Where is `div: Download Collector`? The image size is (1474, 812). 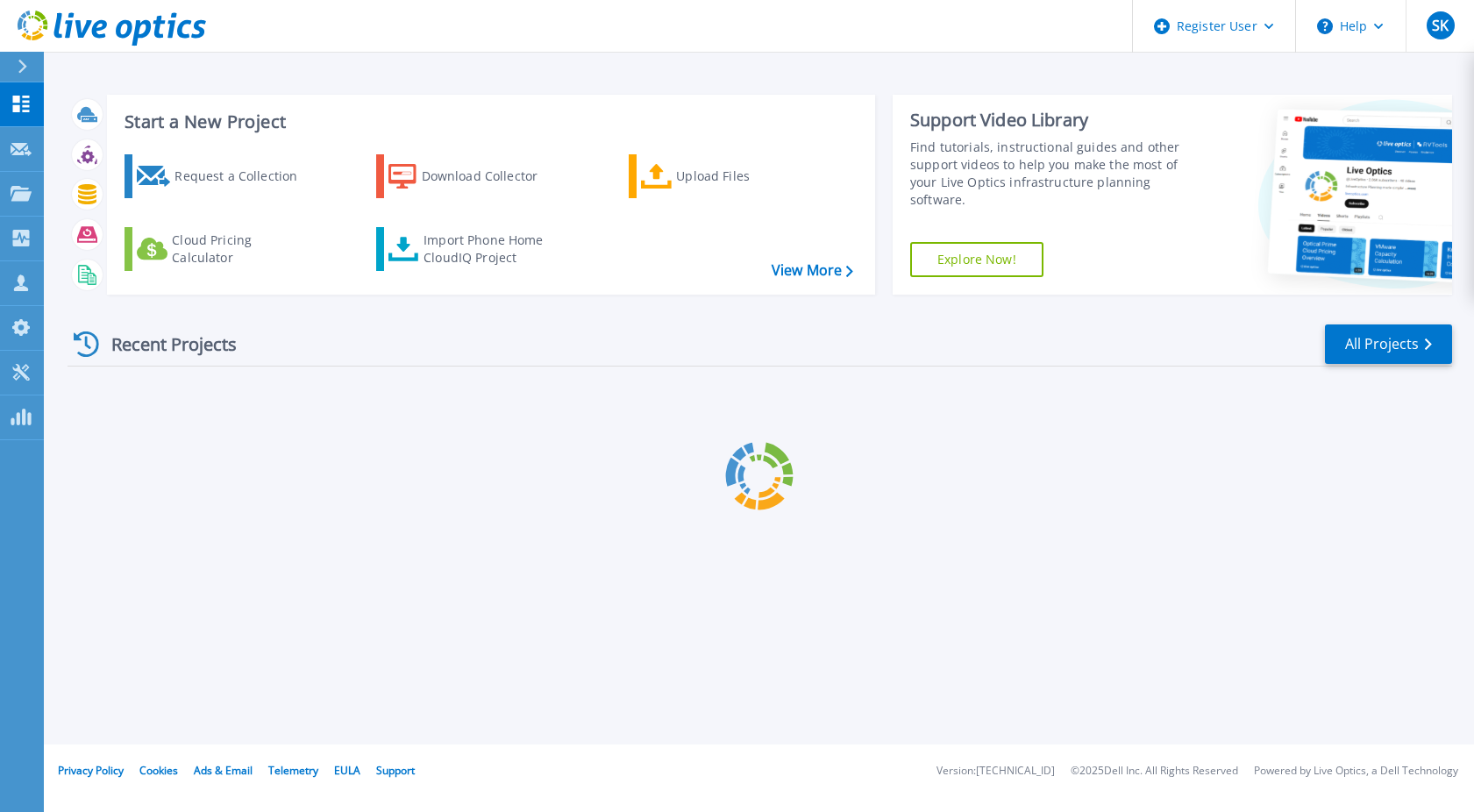 div: Download Collector is located at coordinates (492, 176).